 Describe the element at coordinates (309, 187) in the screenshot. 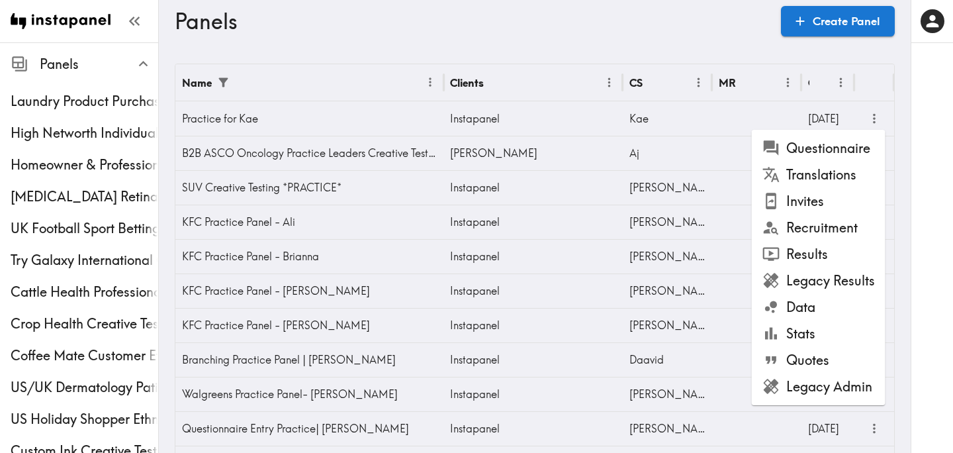

I see `div: SUV Creative Testing *PRACTICE*` at that location.